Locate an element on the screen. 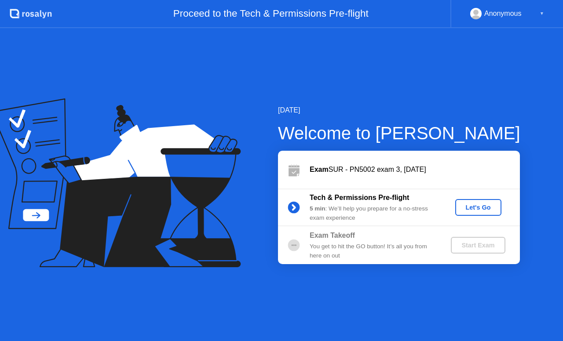  b: Exam is located at coordinates (319, 169).